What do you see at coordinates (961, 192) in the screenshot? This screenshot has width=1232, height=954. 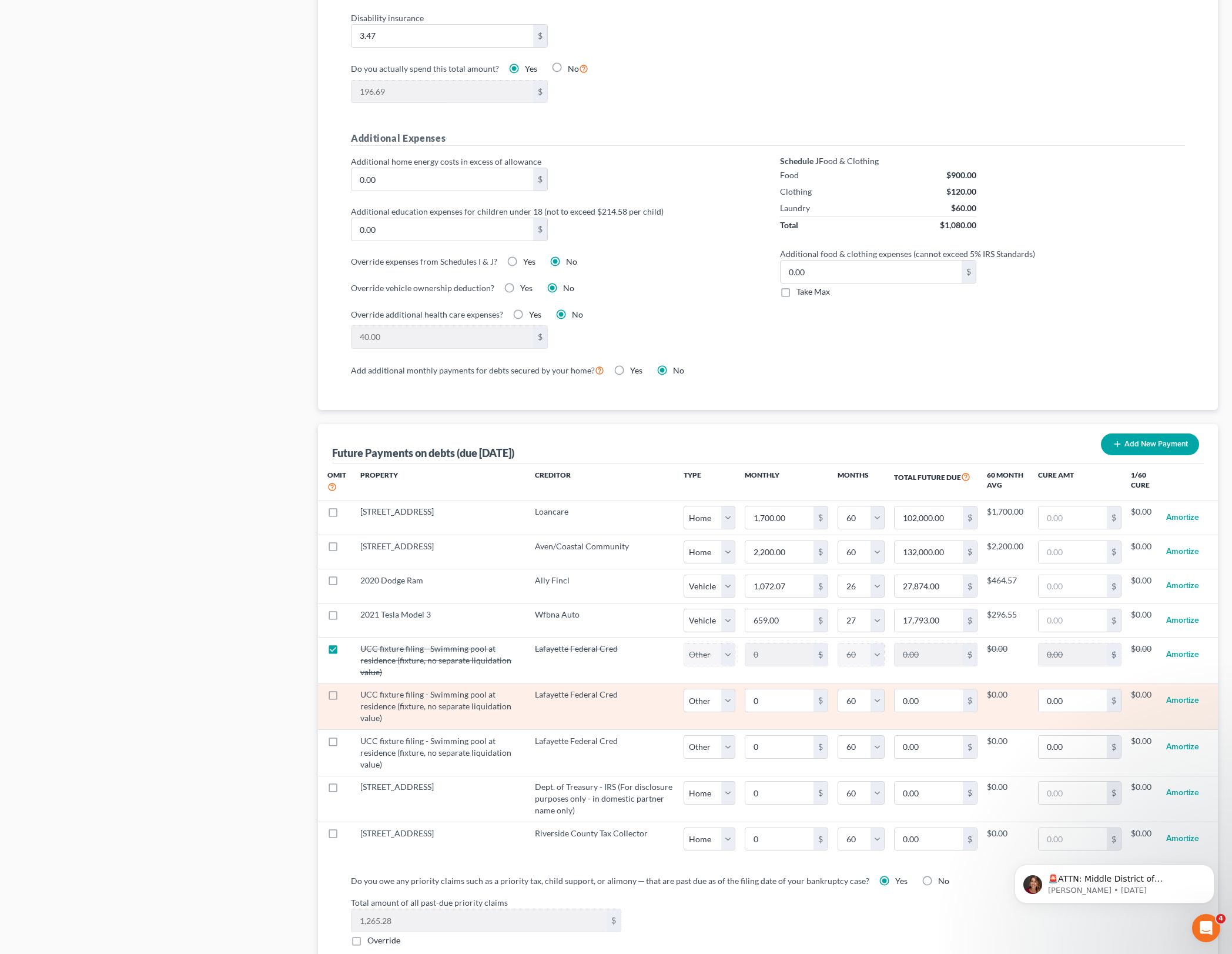 I see `div: $120.00` at bounding box center [961, 192].